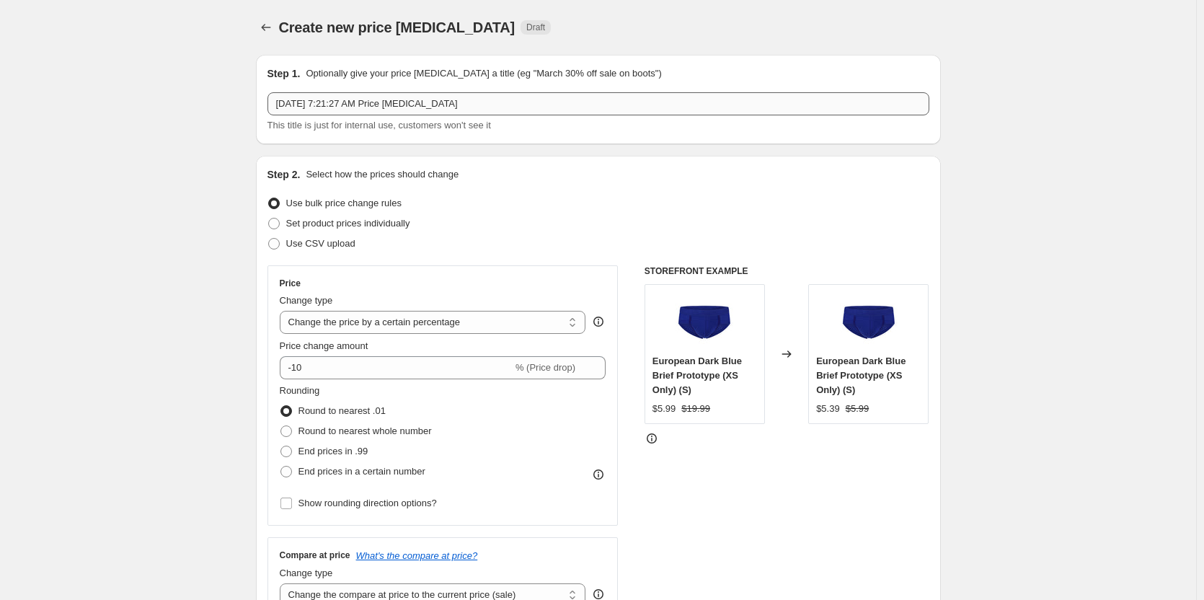  What do you see at coordinates (290, 283) in the screenshot?
I see `h3: Price` at bounding box center [290, 283].